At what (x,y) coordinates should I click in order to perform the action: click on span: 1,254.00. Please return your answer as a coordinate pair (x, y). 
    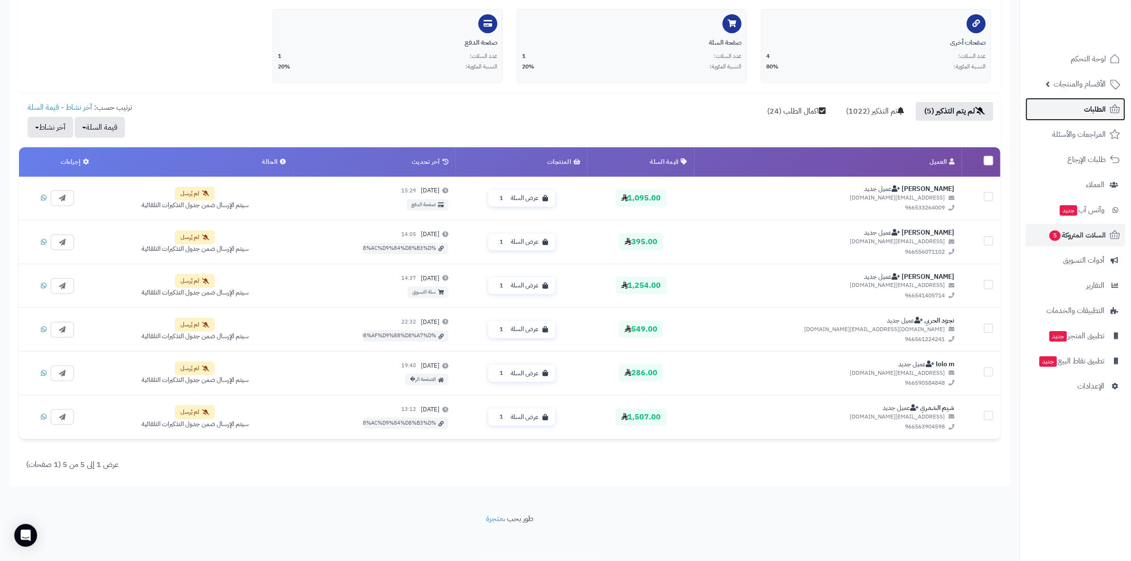
    Looking at the image, I should click on (641, 286).